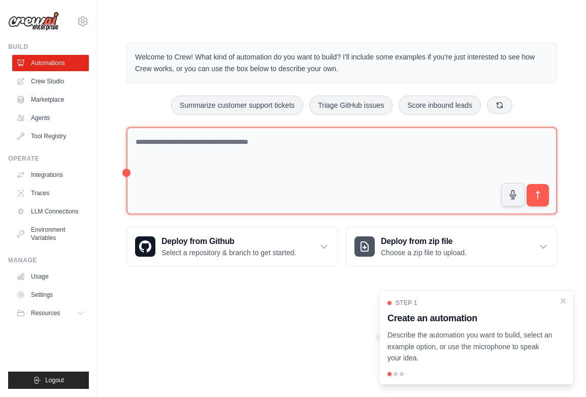 The width and height of the screenshot is (586, 397). I want to click on a: Environment Variables, so click(50, 234).